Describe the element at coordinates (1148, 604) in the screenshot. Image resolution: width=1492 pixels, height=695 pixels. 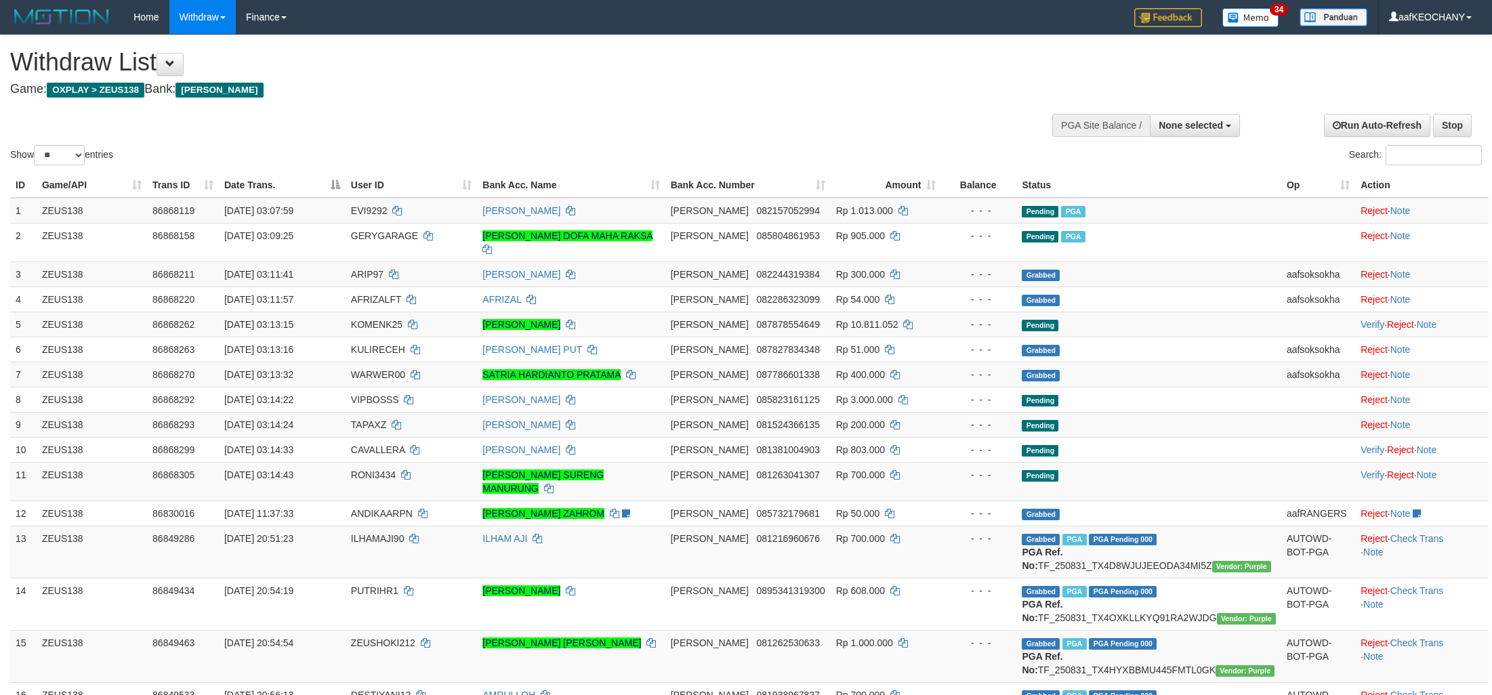
I see `td: TF_250831_TX4OXKLLKYQ91RA2WJDG` at that location.